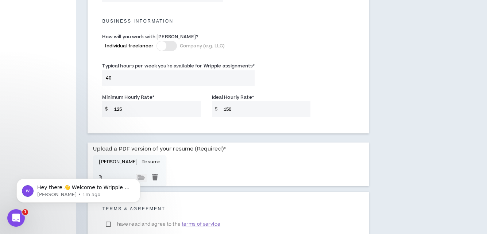 This screenshot has width=487, height=234. I want to click on p: Message from Morgan, sent 1m ago, so click(79, 31).